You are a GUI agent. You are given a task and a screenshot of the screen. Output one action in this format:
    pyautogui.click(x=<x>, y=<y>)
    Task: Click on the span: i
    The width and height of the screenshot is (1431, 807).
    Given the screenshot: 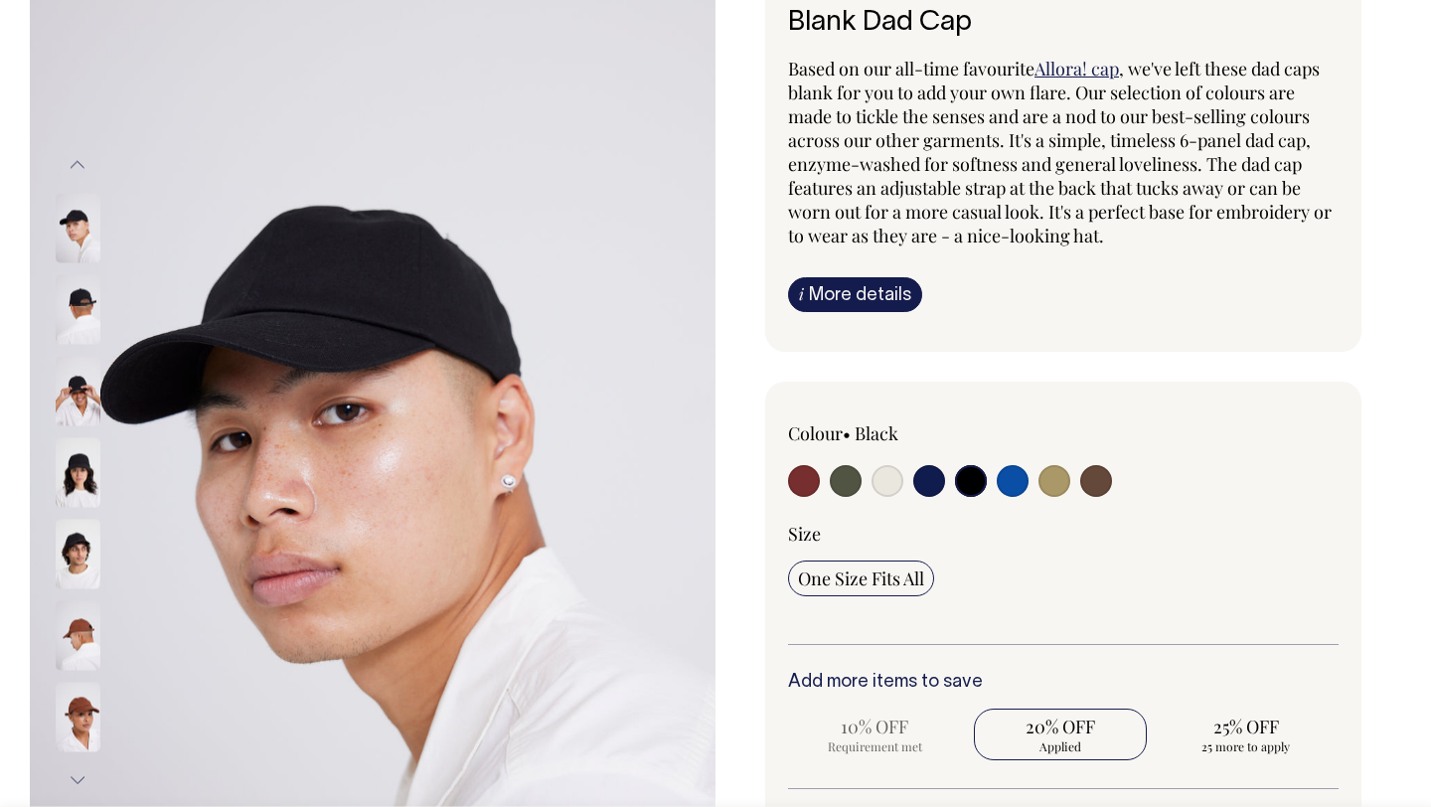 What is the action you would take?
    pyautogui.click(x=801, y=293)
    